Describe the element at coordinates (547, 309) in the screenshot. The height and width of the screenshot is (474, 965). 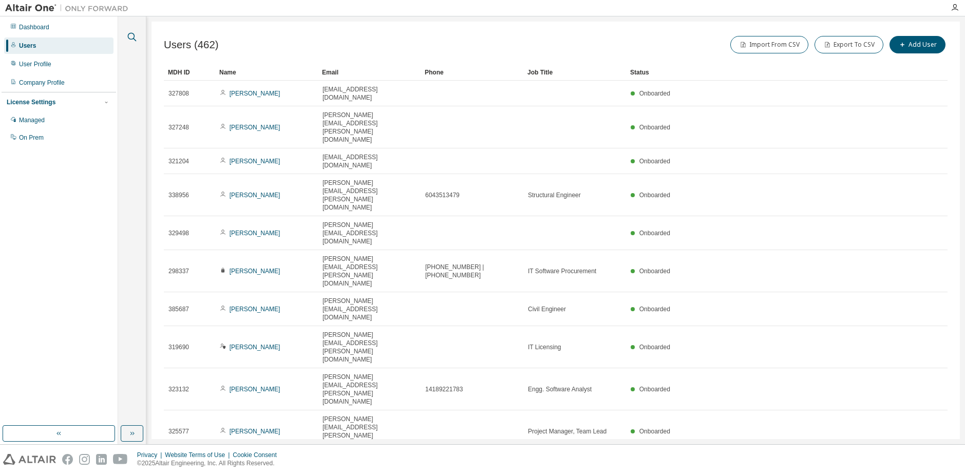
I see `span: Civil Engineer` at that location.